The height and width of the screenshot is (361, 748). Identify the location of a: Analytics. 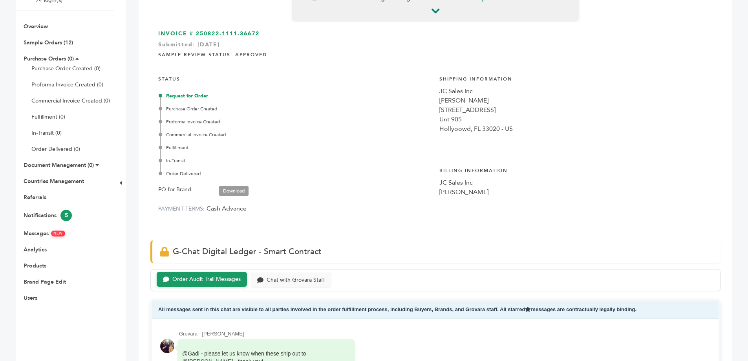
(35, 249).